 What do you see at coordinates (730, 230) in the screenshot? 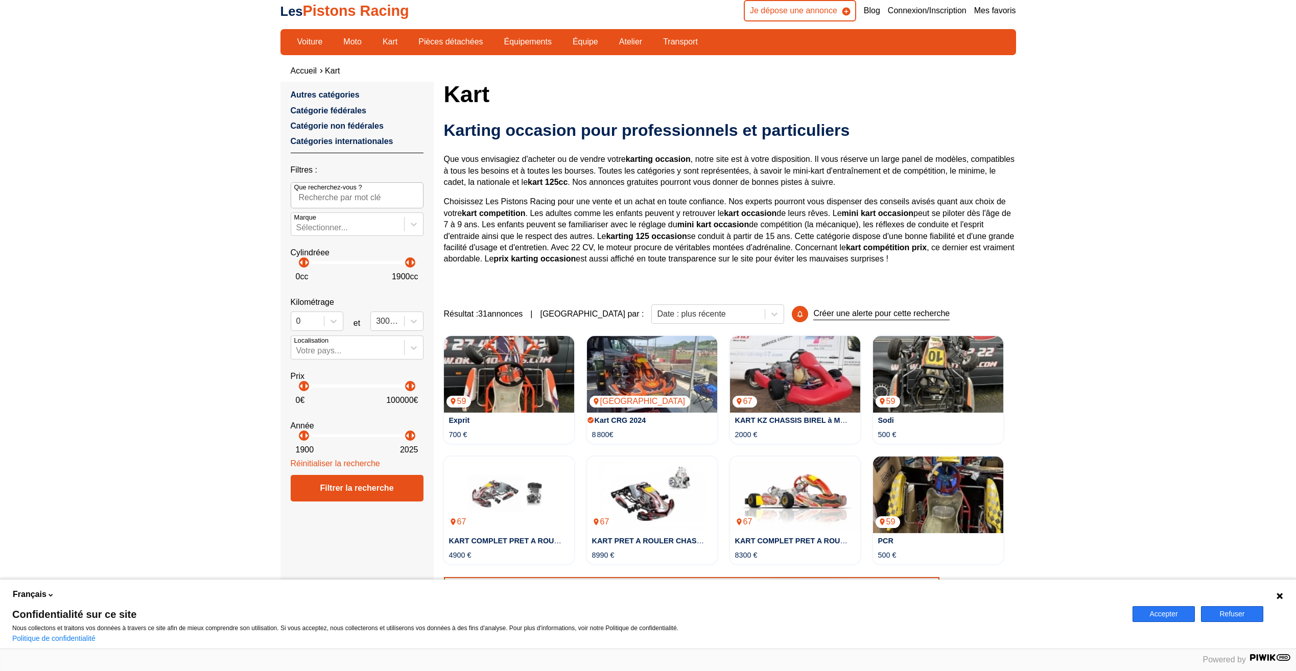
I see `p: Choisissez Les Pistons Racing pour une vente et un achat en toute confiance. Nos experts pourront...` at bounding box center [730, 230].